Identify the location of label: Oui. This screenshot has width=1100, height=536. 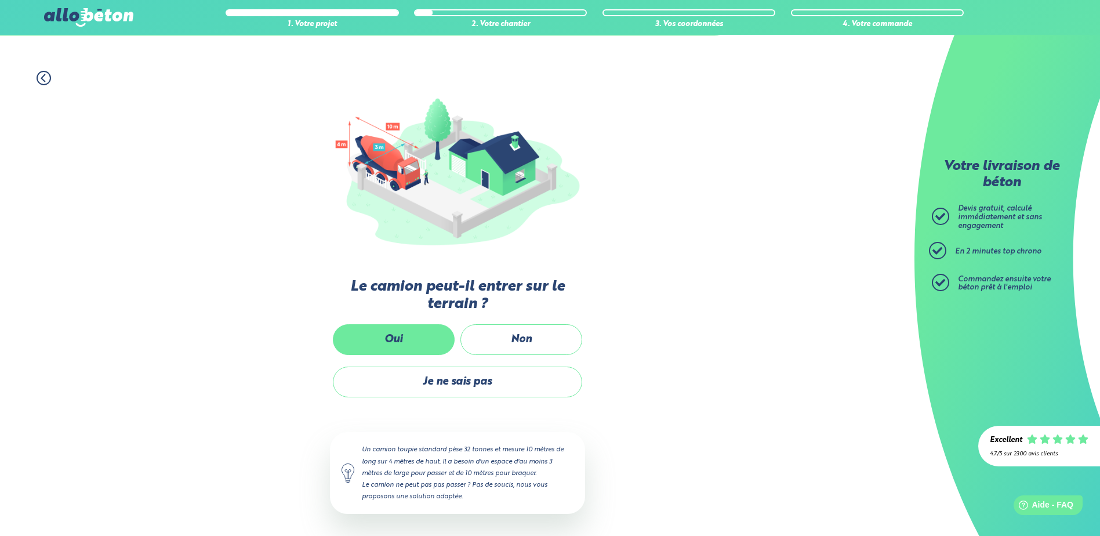
(394, 339).